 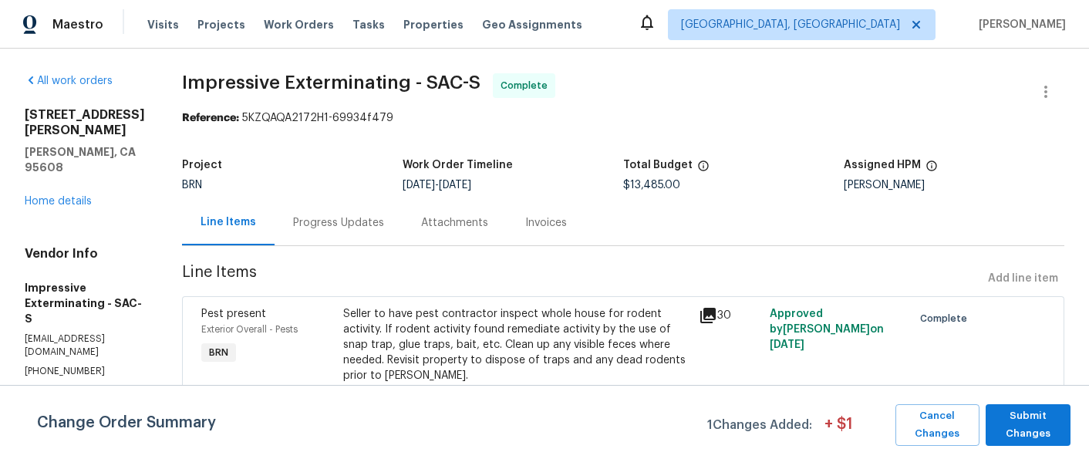 I want to click on h5: Assigned HPM, so click(x=883, y=165).